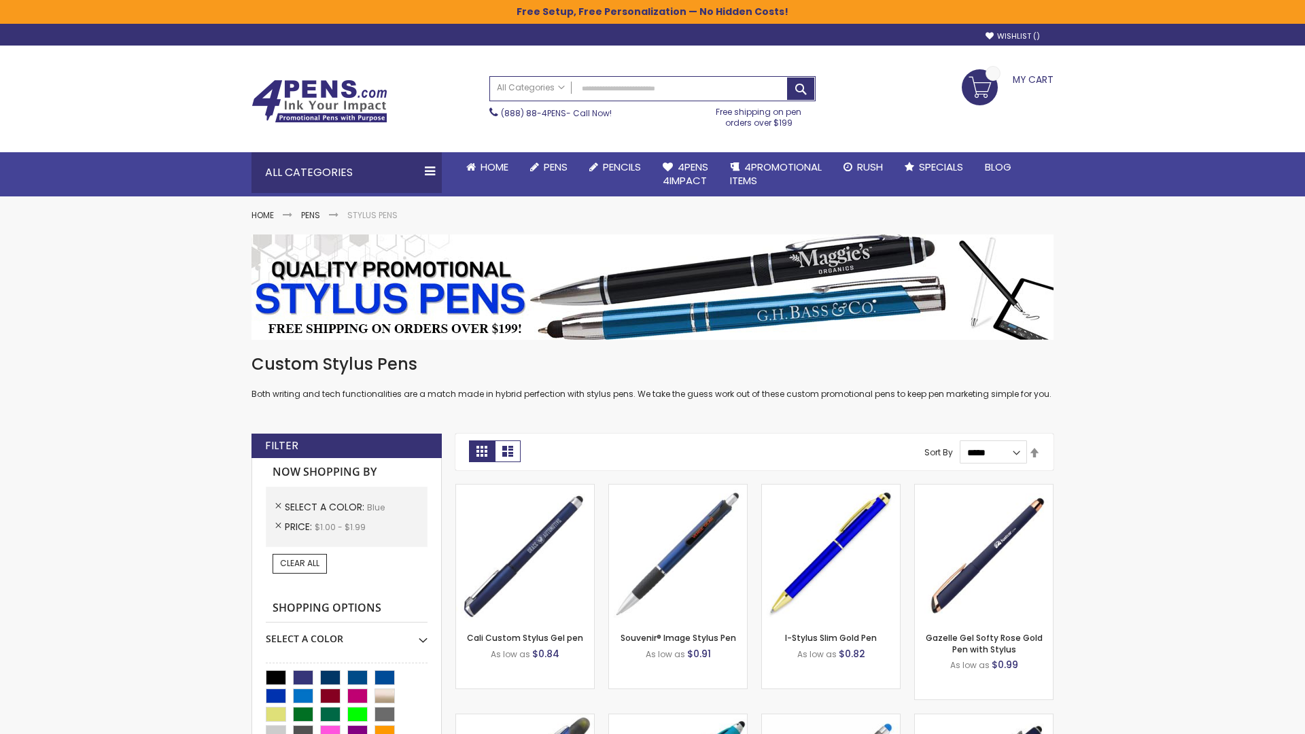 This screenshot has height=734, width=1305. I want to click on a: Souvenir® Jalan Highlighter Stylus Pen Combo-Blue, so click(525, 719).